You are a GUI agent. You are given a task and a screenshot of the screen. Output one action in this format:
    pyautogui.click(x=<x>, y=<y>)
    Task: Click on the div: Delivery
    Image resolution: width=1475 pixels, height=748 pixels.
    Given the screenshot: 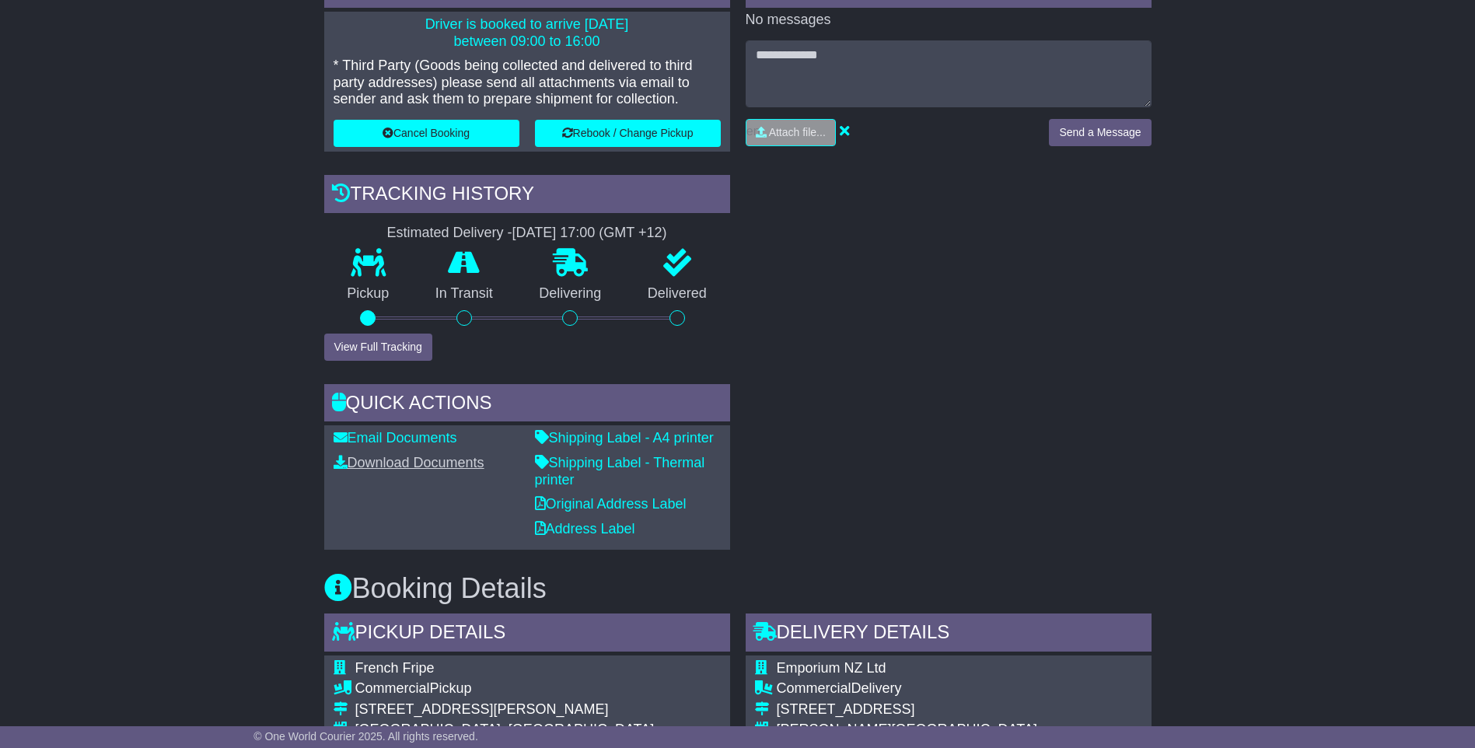 What is the action you would take?
    pyautogui.click(x=960, y=689)
    